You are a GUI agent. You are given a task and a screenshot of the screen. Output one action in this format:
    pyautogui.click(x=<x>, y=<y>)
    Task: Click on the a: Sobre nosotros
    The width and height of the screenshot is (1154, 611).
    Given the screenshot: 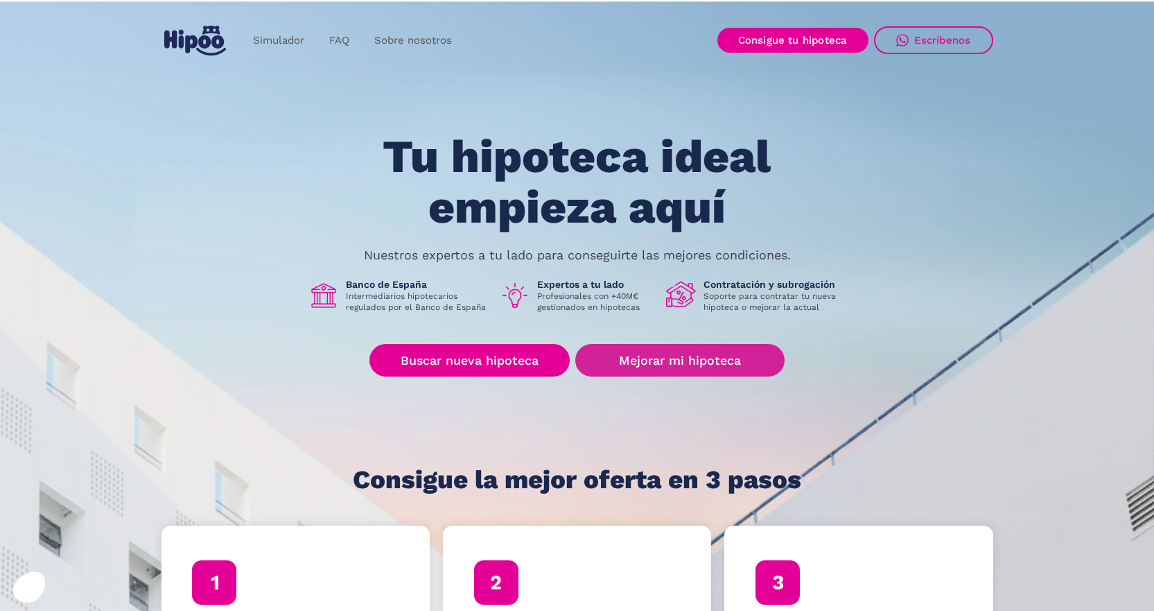 What is the action you would take?
    pyautogui.click(x=413, y=40)
    